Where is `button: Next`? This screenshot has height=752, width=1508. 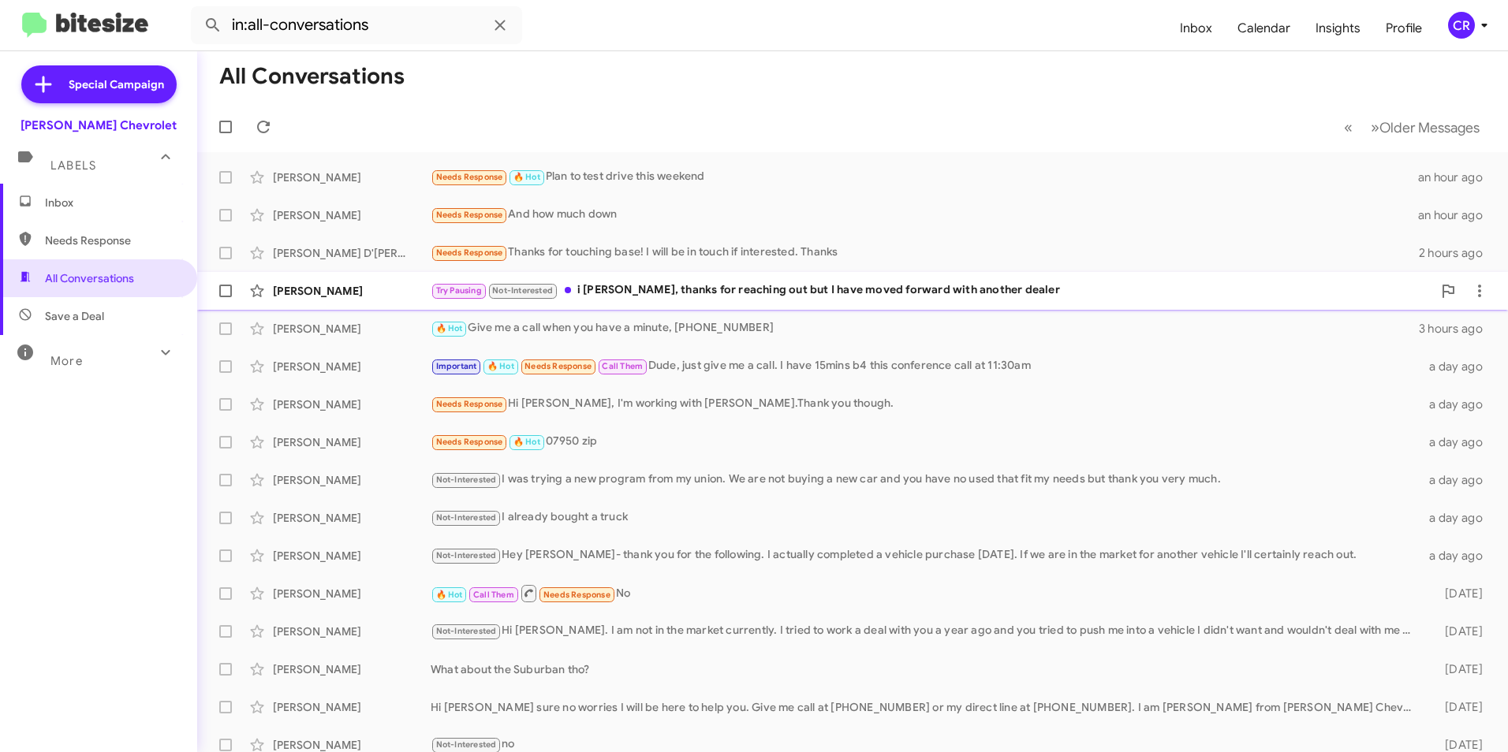 button: Next is located at coordinates (1425, 127).